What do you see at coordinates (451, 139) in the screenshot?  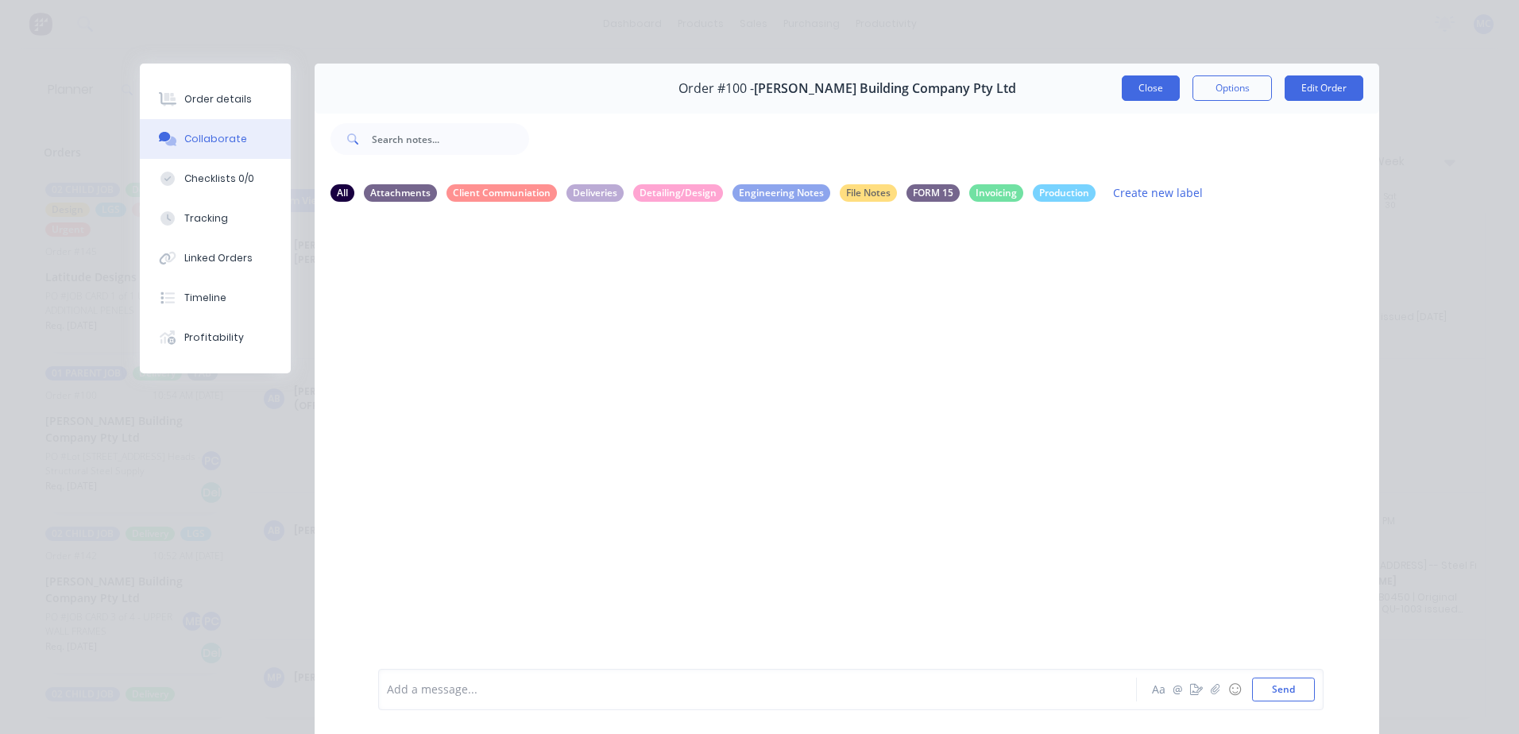 I see `input: Search notes...` at bounding box center [451, 139].